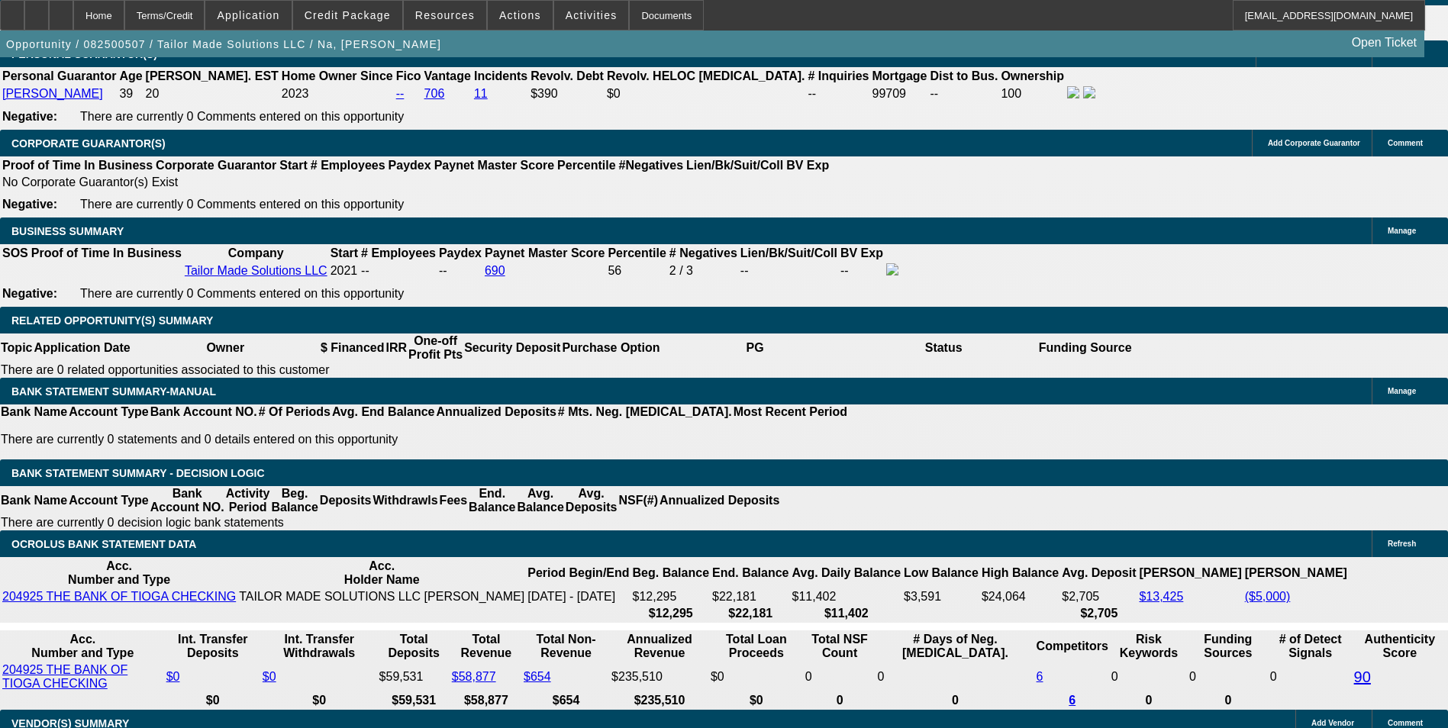 This screenshot has width=1448, height=728. What do you see at coordinates (447, 76) in the screenshot?
I see `b: Vantage` at bounding box center [447, 76].